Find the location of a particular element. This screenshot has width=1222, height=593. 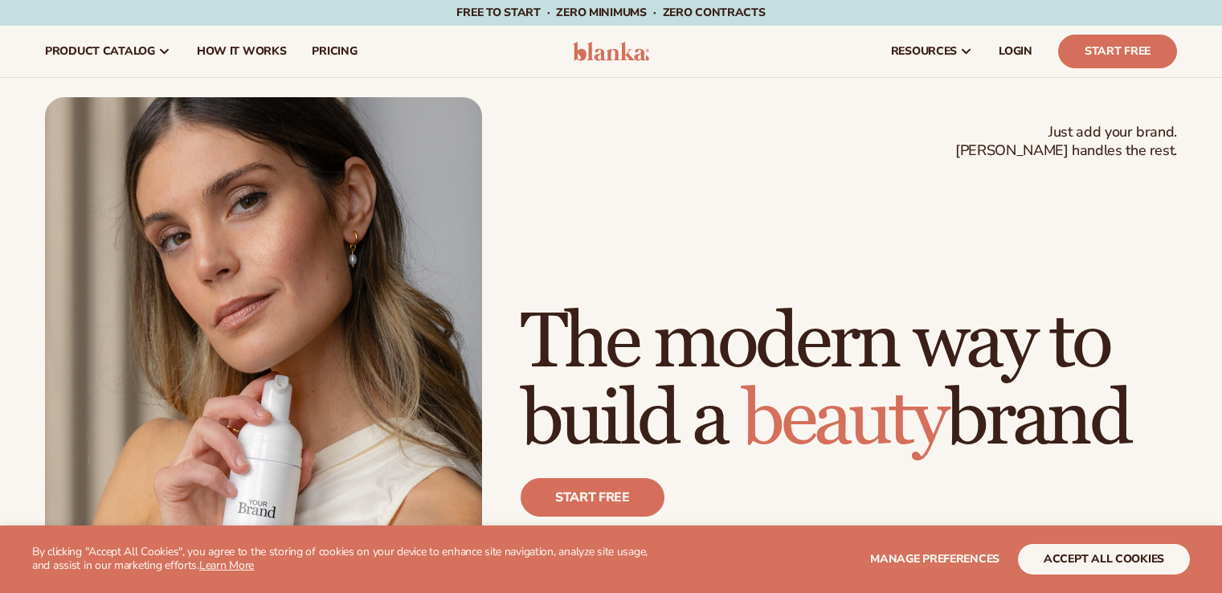

span: LOGIN is located at coordinates (1015, 51).